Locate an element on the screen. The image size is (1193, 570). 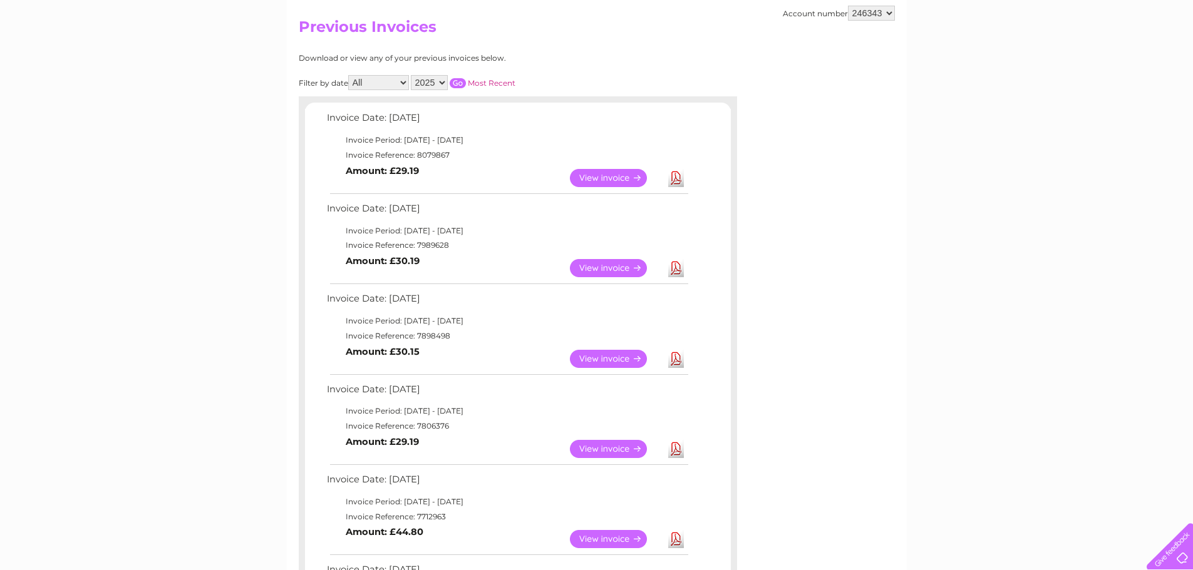
td: Invoice Reference: 8079867 is located at coordinates (506, 155).